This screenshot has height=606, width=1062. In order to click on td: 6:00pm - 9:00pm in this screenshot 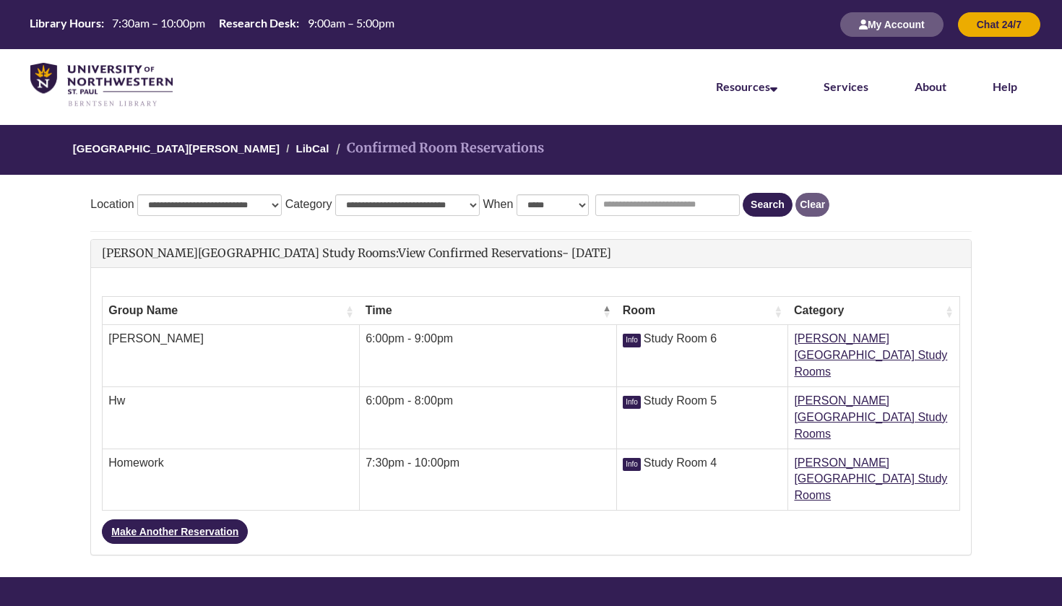, I will do `click(488, 356)`.